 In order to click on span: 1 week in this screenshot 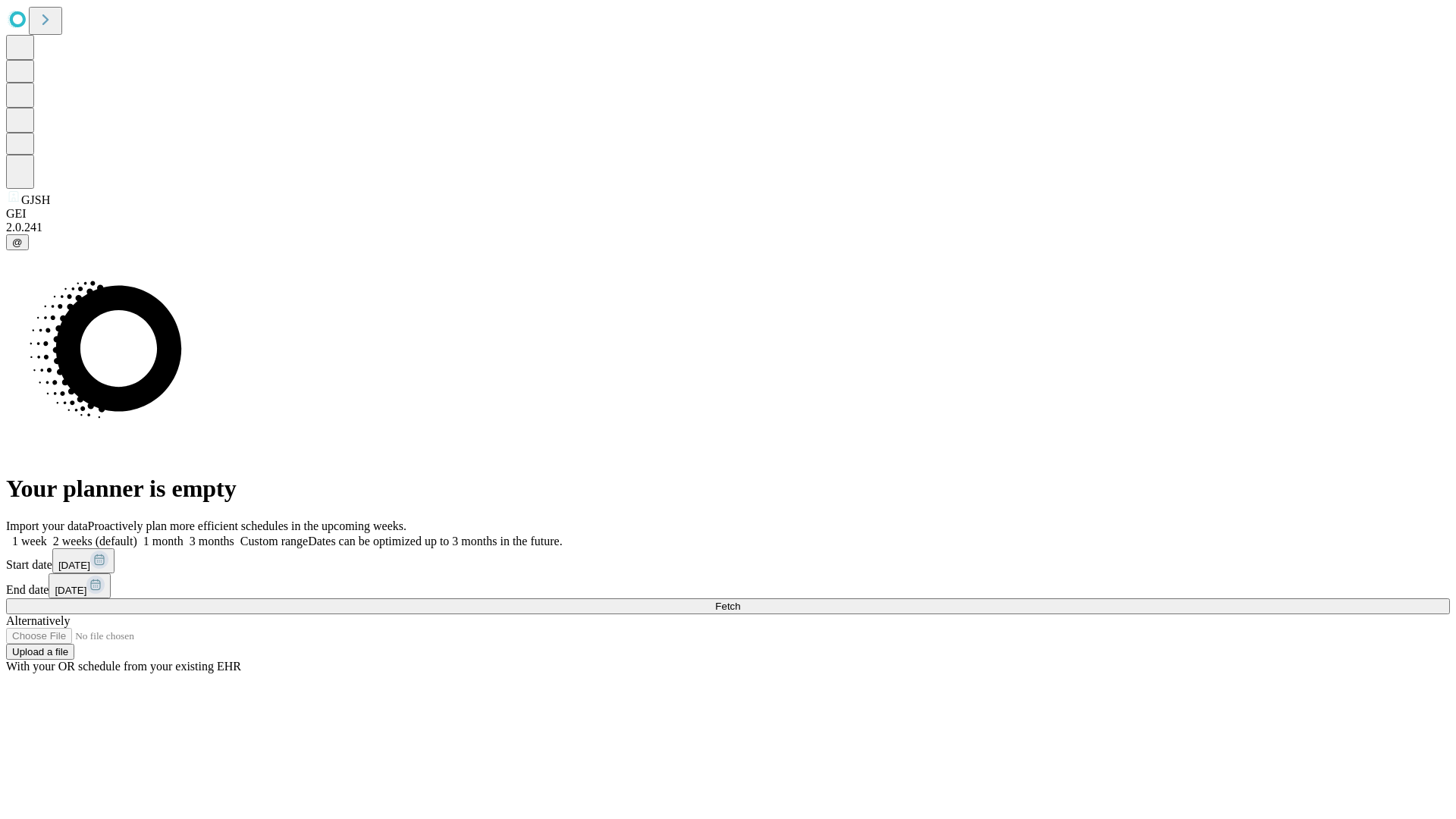, I will do `click(29, 541)`.